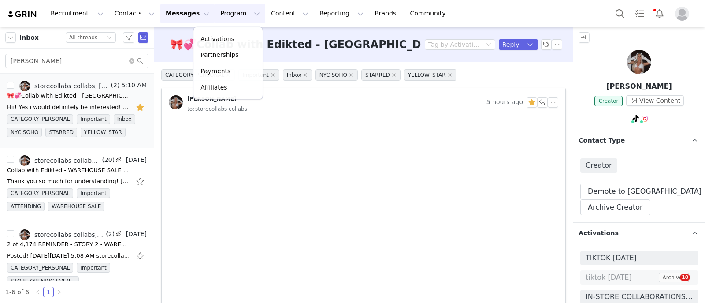  I want to click on p: Partnerships, so click(219, 55).